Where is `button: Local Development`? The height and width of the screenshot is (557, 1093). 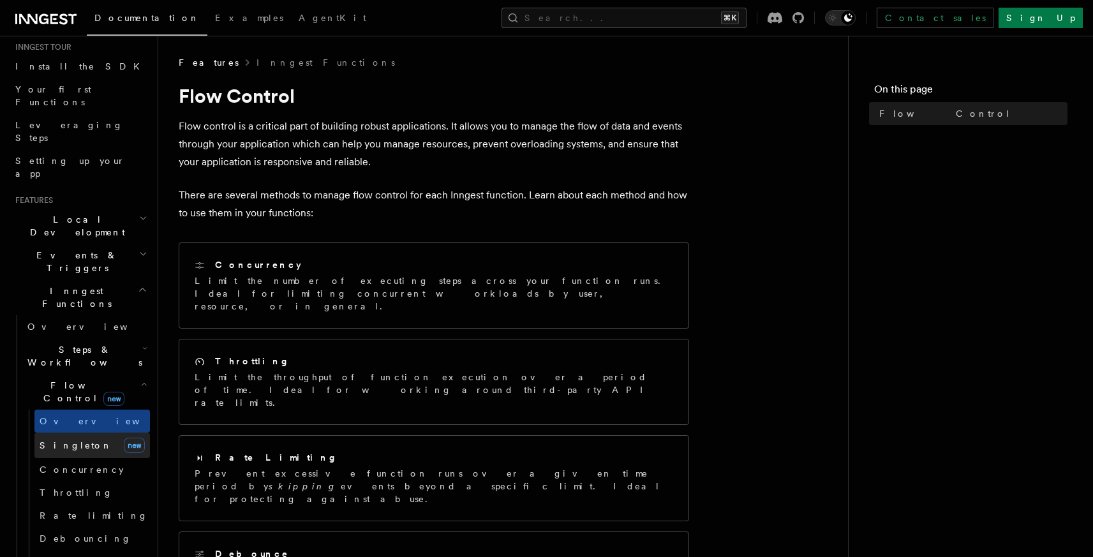 button: Local Development is located at coordinates (80, 226).